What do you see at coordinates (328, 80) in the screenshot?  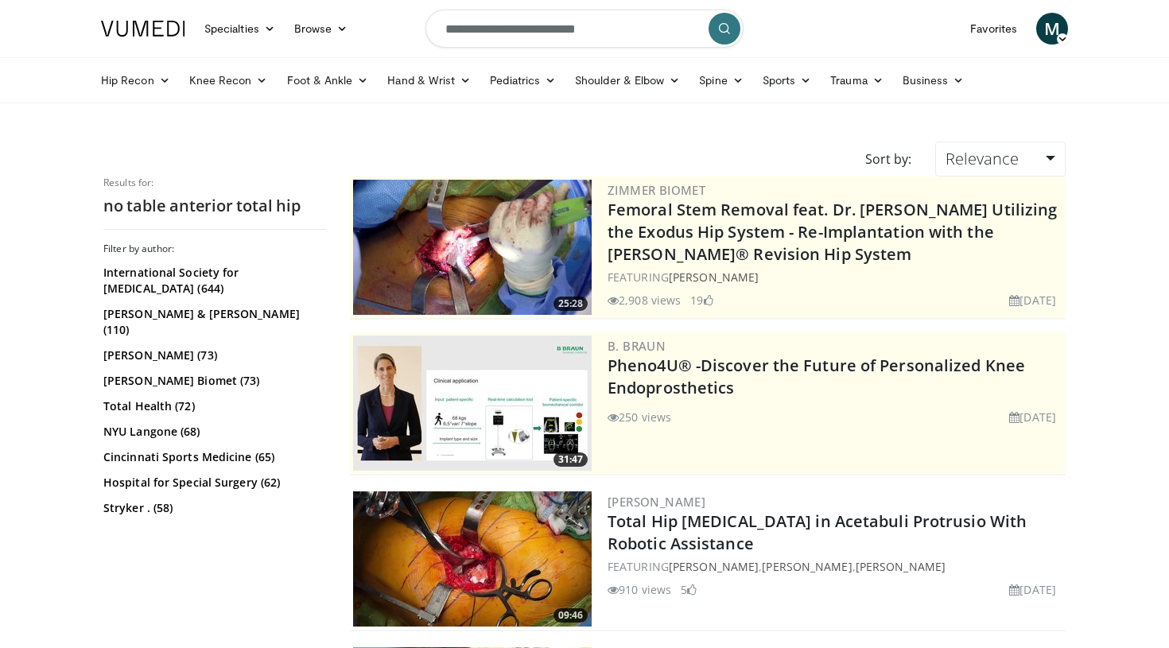 I see `a: Foot & Ankle` at bounding box center [328, 80].